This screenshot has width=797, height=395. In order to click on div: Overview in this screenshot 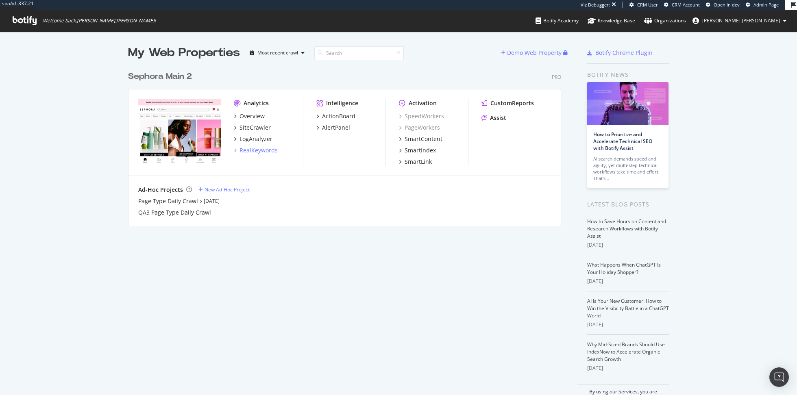, I will do `click(252, 116)`.